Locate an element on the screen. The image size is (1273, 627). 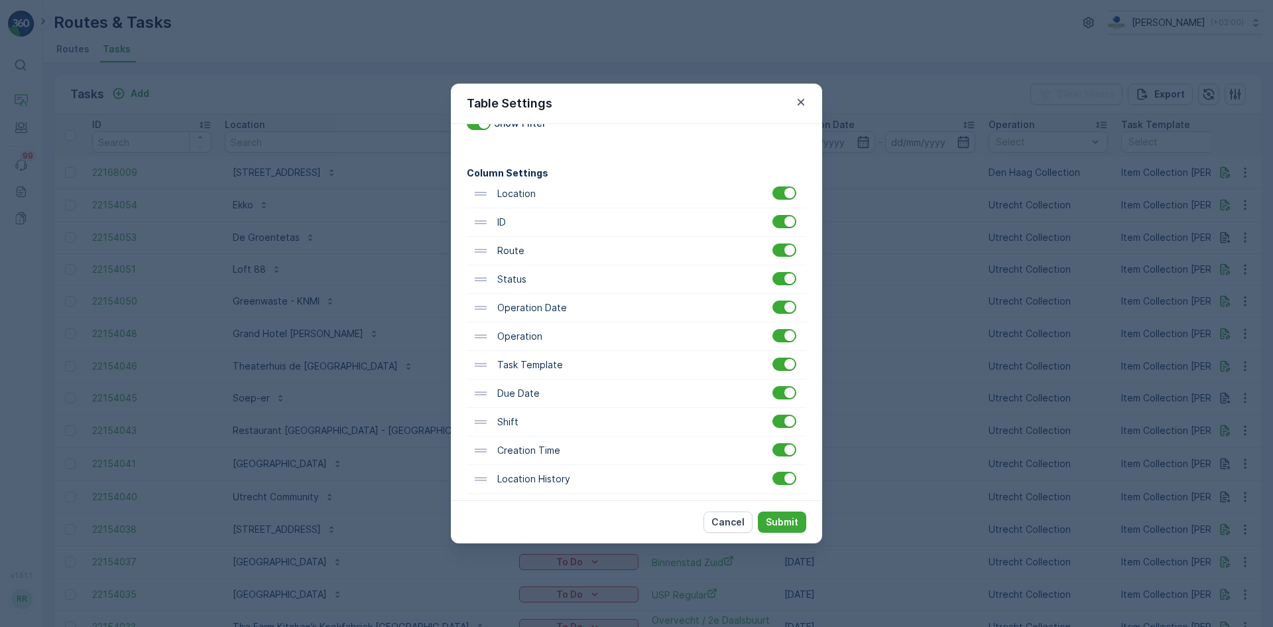
p: Location History is located at coordinates (533, 479).